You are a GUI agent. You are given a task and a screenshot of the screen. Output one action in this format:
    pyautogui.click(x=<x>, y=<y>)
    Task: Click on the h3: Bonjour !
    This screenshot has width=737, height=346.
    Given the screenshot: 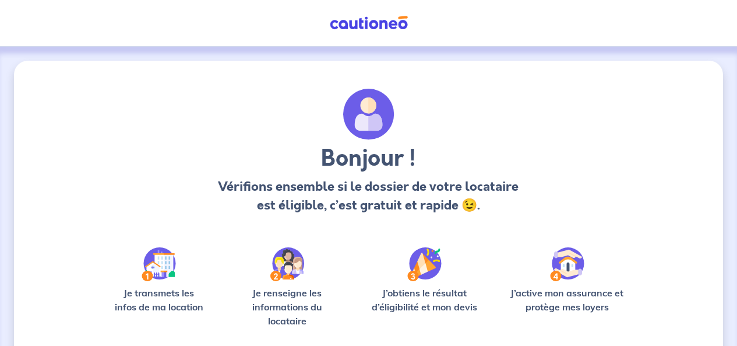 What is the action you would take?
    pyautogui.click(x=368, y=159)
    